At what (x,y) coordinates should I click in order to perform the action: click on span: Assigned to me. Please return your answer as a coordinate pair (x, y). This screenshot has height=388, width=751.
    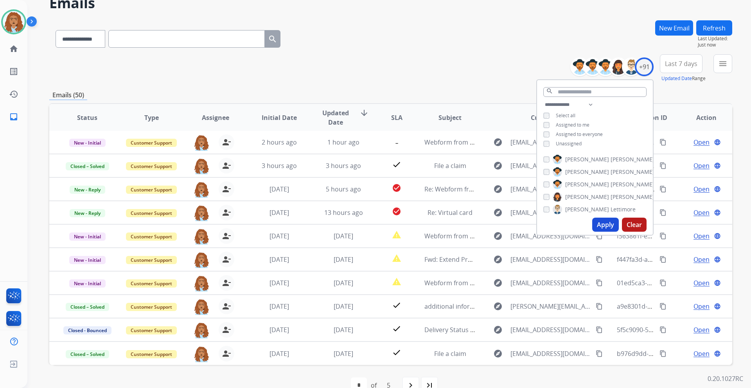
    Looking at the image, I should click on (573, 125).